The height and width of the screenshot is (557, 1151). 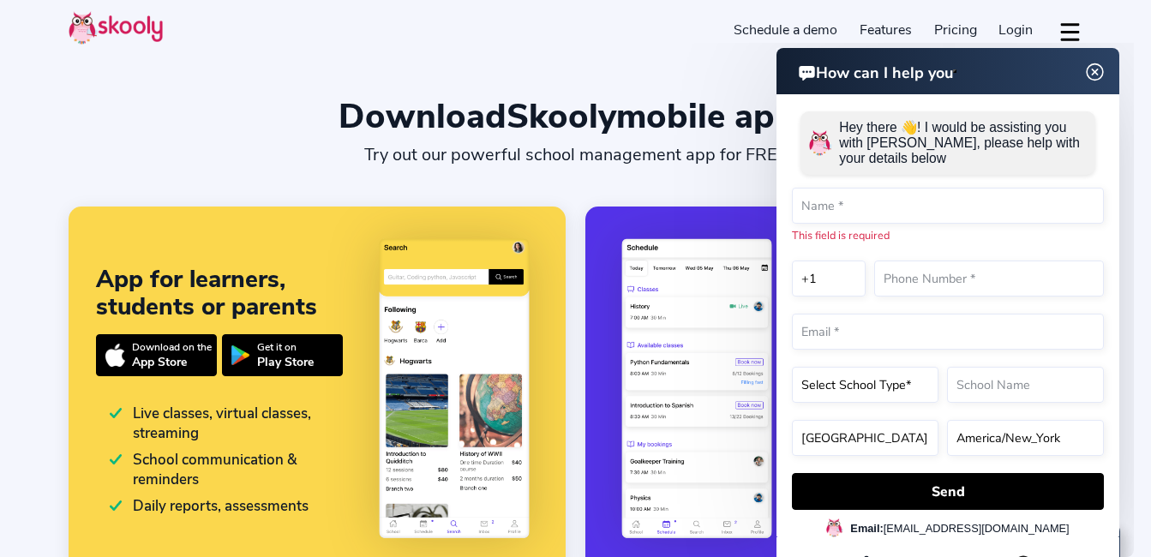 What do you see at coordinates (562, 117) in the screenshot?
I see `span: Skooly` at bounding box center [562, 117].